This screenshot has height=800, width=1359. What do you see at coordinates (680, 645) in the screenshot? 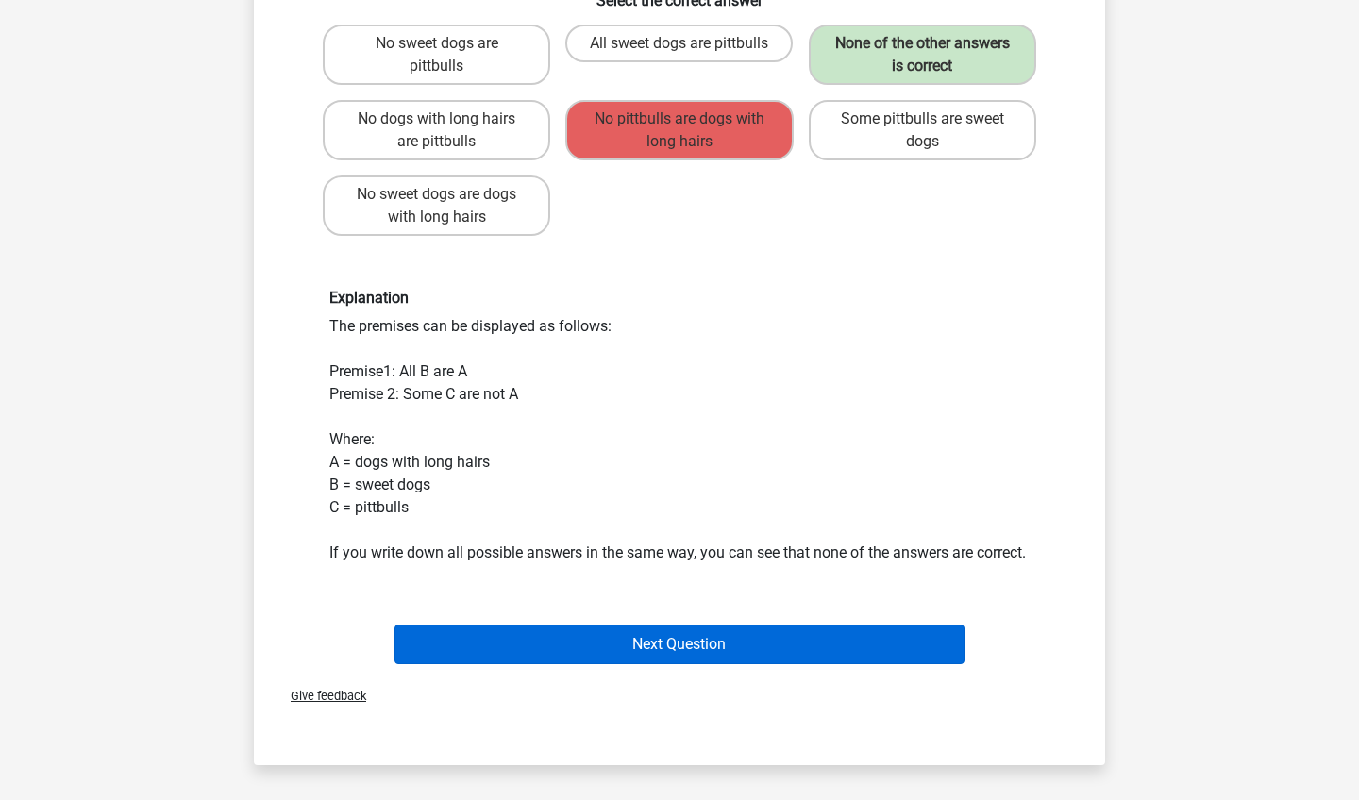
I see `button: Next Question` at bounding box center [680, 645].